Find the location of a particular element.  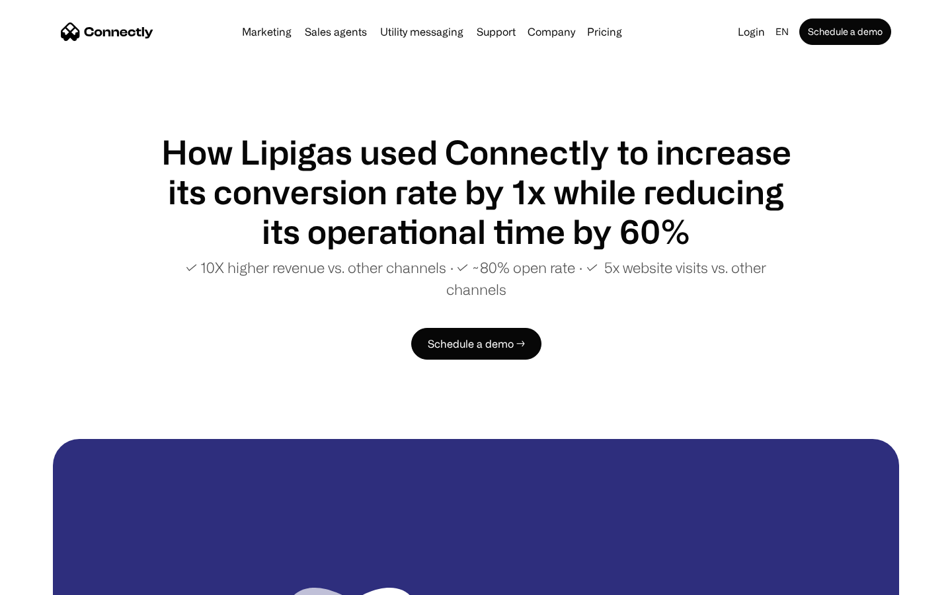

a: Schedule a demo → is located at coordinates (476, 344).